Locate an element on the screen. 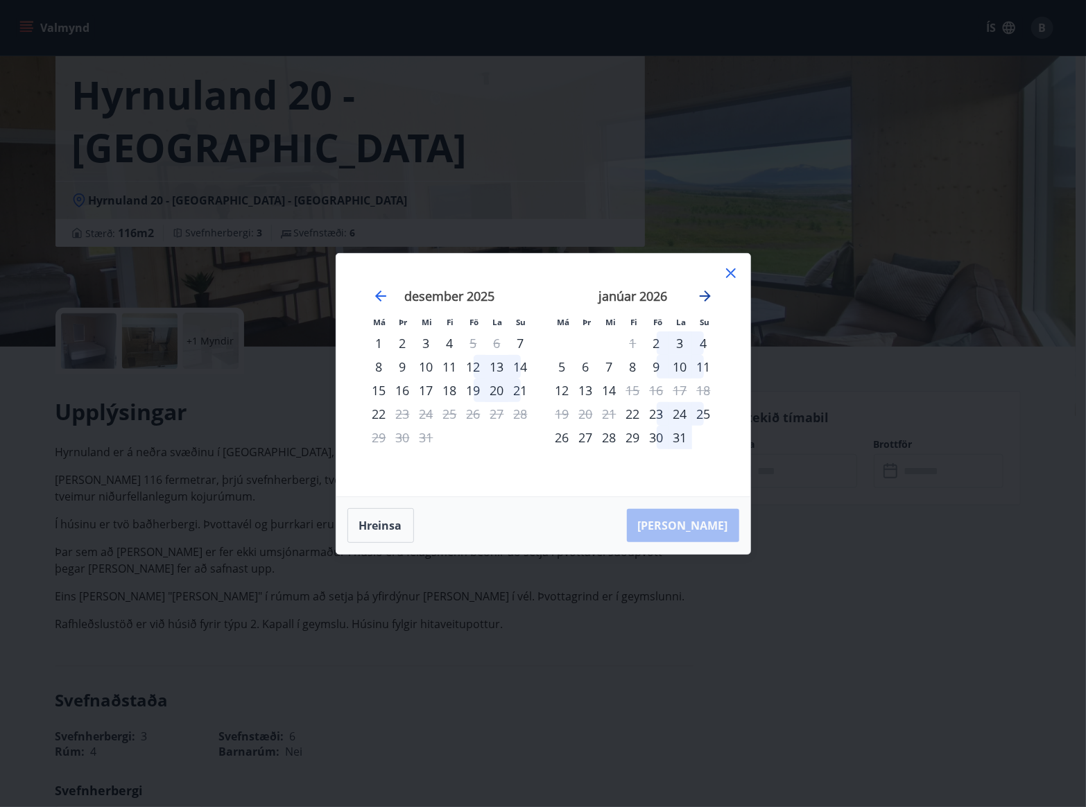  td: Choose miðvikudagur, 3. desember 2025 as your check-in date. It’s available. is located at coordinates (427, 343).